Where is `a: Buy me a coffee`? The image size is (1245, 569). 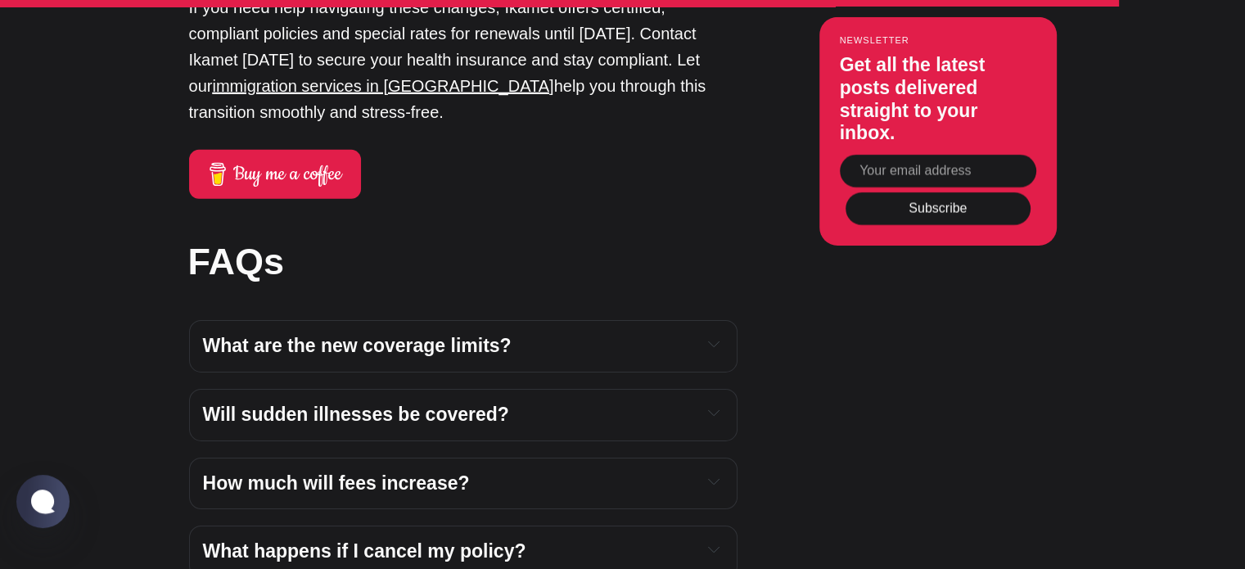 a: Buy me a coffee is located at coordinates (275, 174).